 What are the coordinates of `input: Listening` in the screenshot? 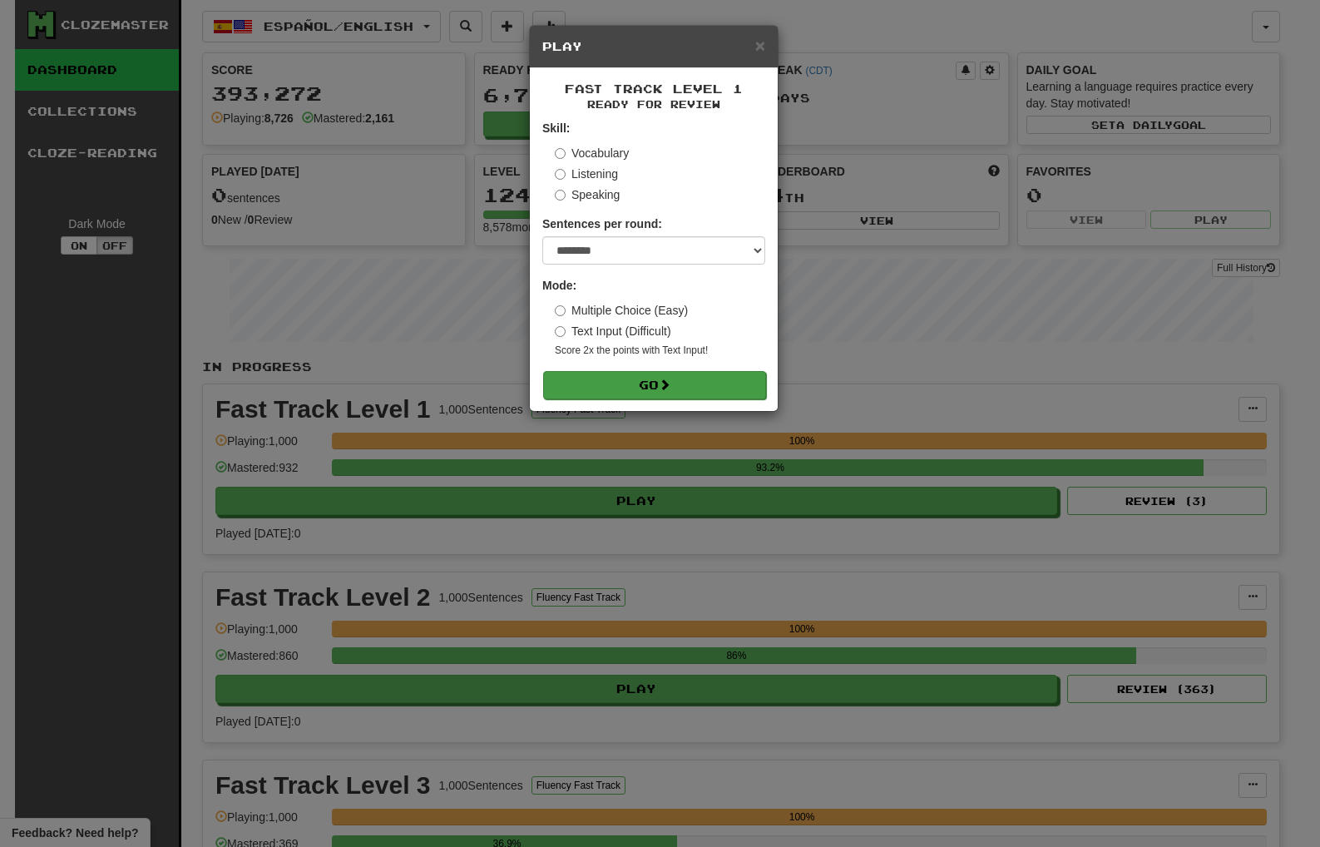 It's located at (560, 174).